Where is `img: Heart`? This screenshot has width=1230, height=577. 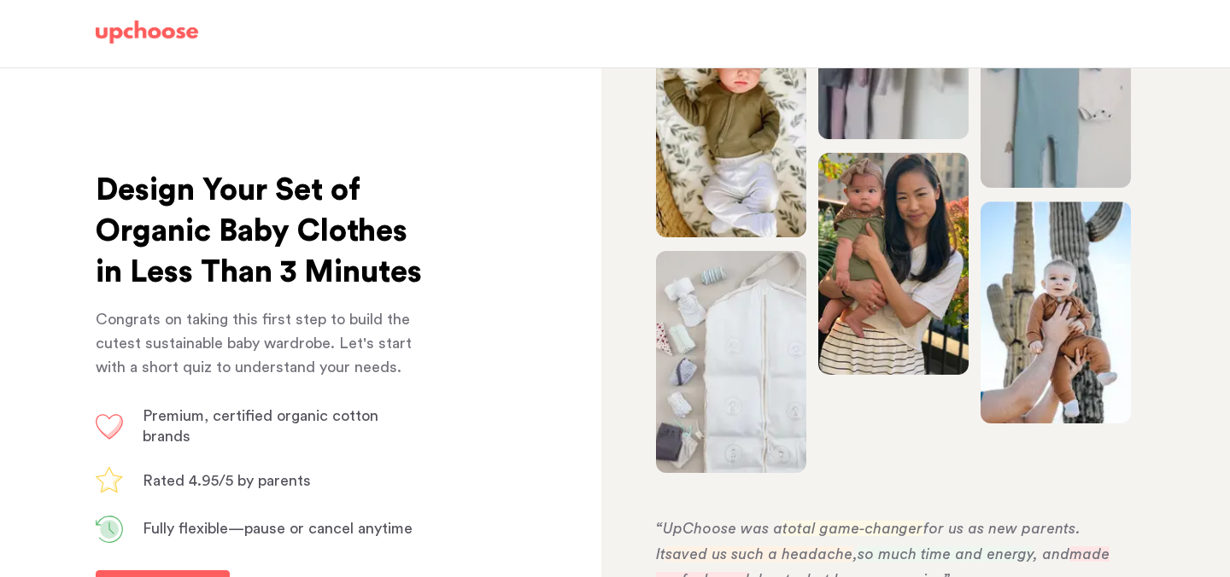 img: Heart is located at coordinates (109, 427).